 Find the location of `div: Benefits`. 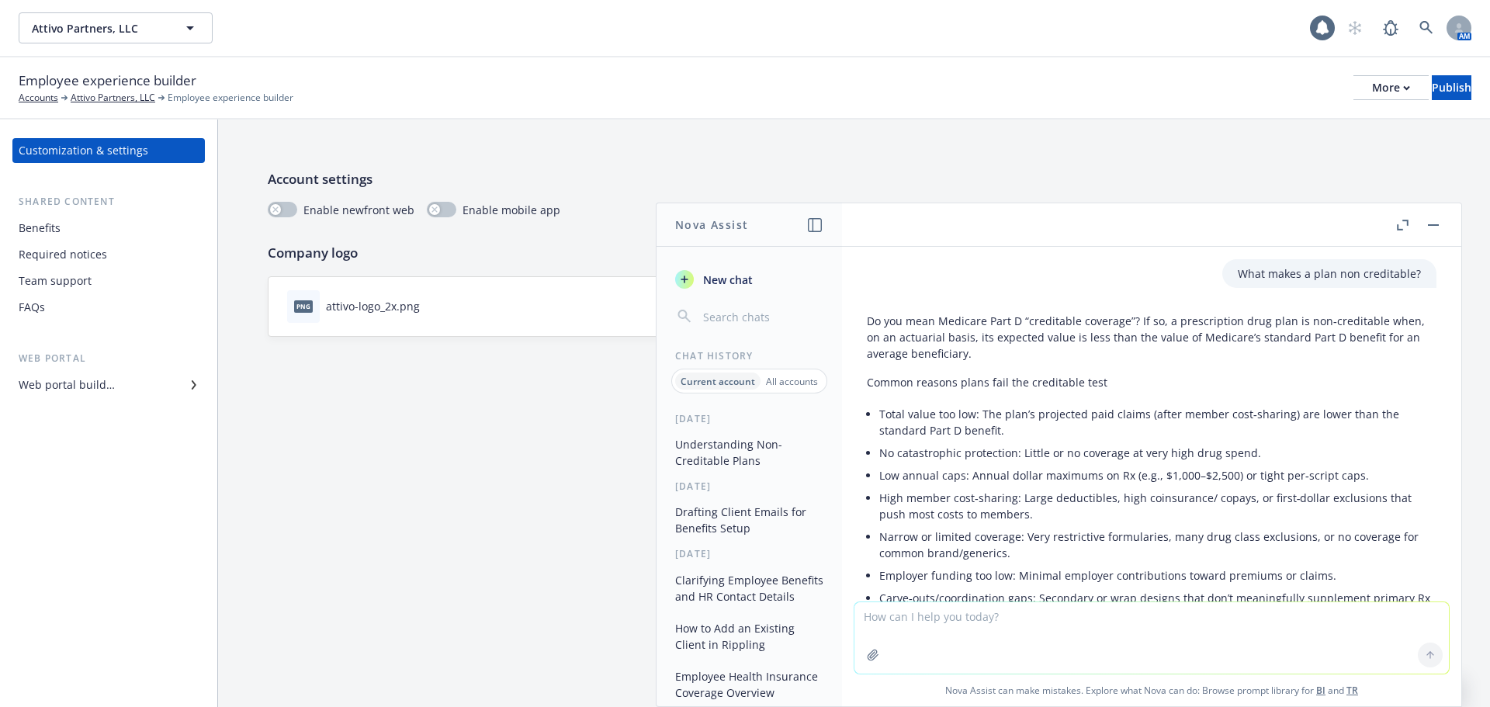

div: Benefits is located at coordinates (40, 228).